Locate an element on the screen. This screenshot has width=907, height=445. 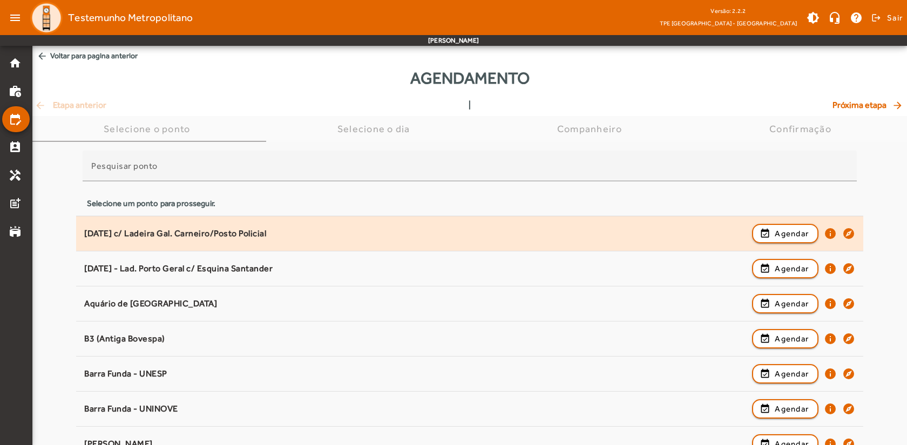
div: Selecione um ponto para prosseguir. is located at coordinates (470, 204).